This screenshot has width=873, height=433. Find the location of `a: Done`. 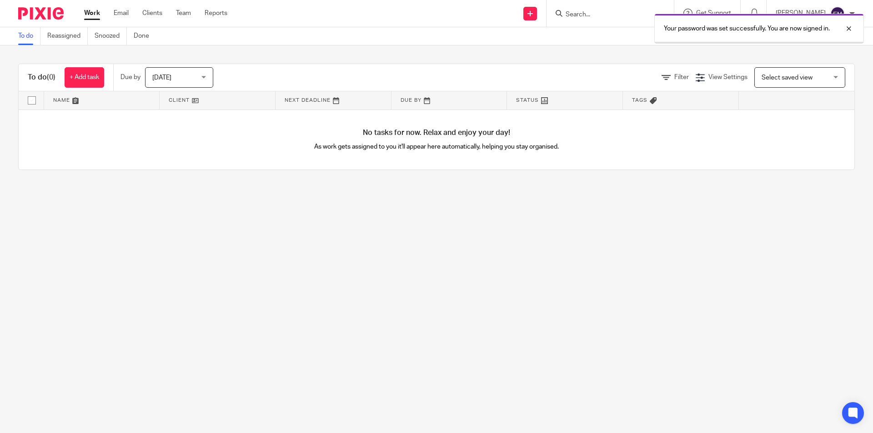

a: Done is located at coordinates (145, 36).